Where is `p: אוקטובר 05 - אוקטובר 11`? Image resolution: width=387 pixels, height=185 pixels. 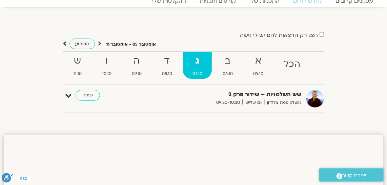
p: אוקטובר 05 - אוקטובר 11 is located at coordinates (131, 44).